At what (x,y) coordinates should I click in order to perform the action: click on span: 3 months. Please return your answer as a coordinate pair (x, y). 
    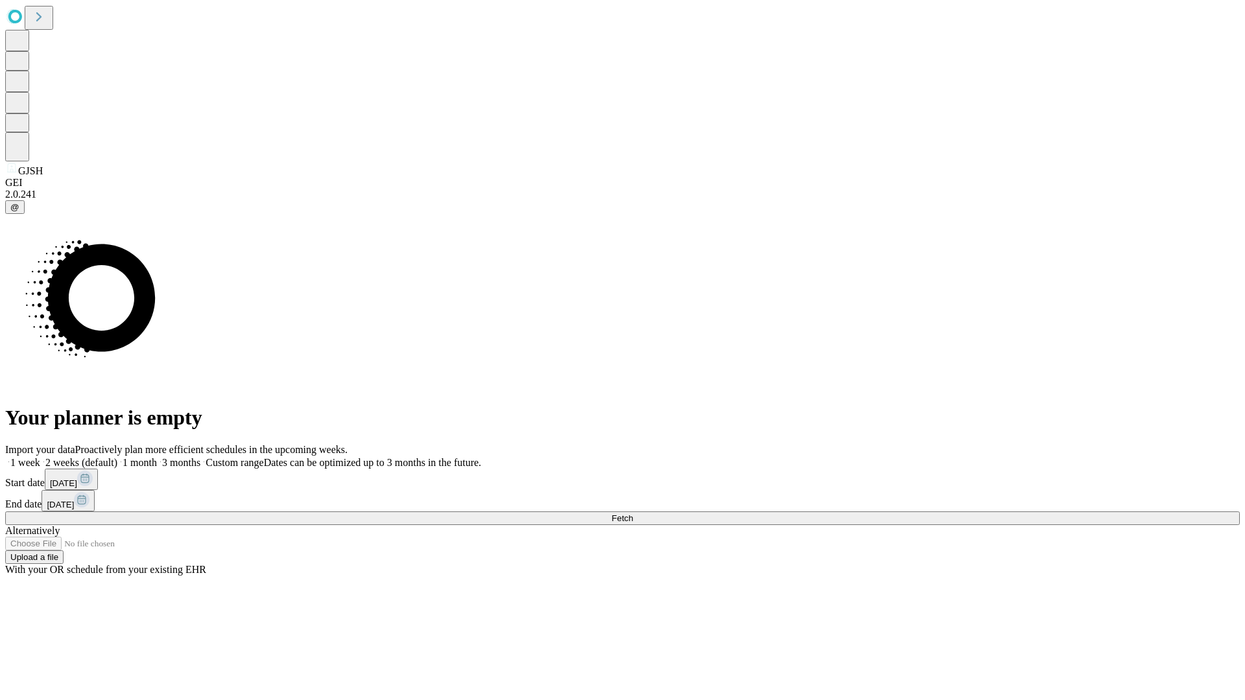
    Looking at the image, I should click on (181, 462).